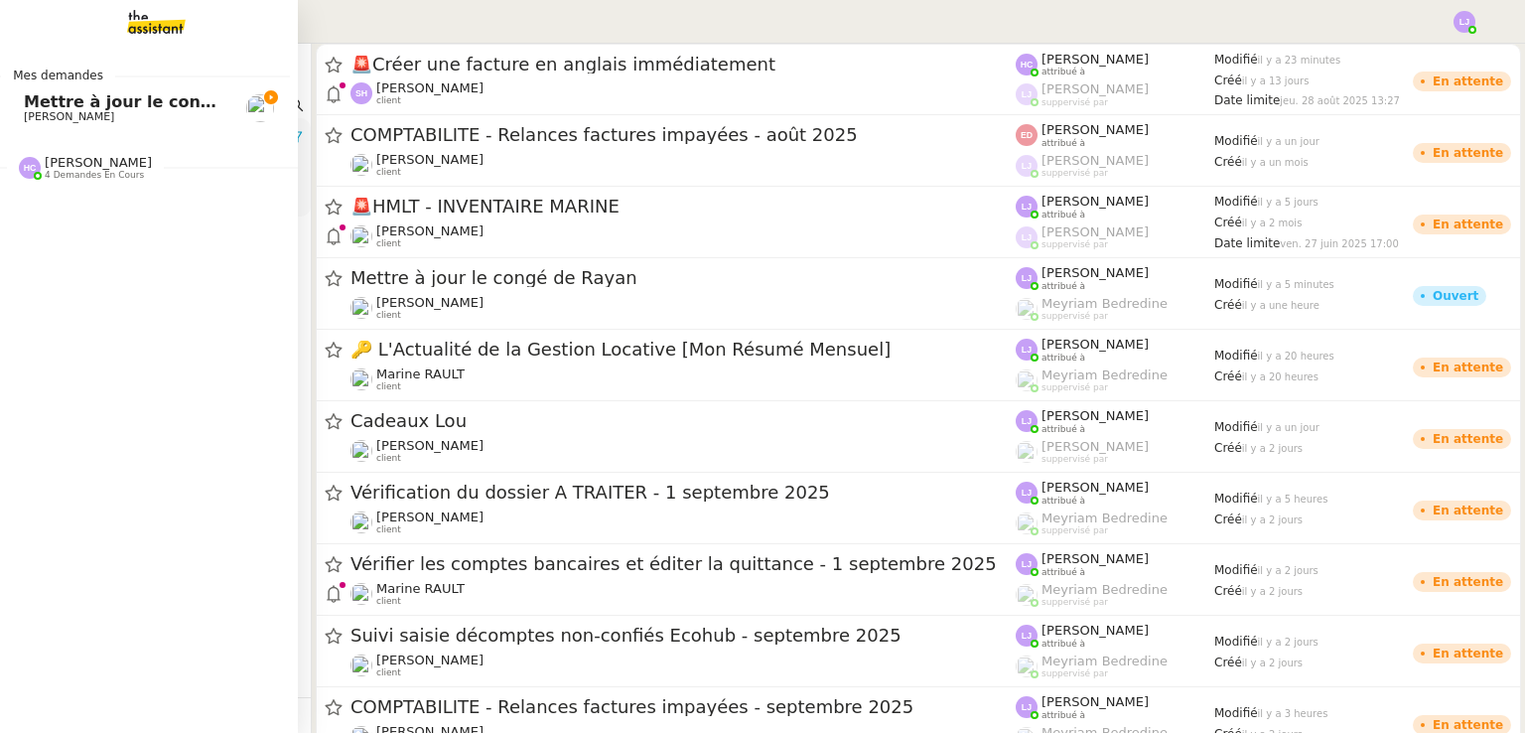 The image size is (1525, 733). What do you see at coordinates (683, 135) in the screenshot?
I see `span: COMPTABILITE - Relances factures impayées - août 2025` at bounding box center [683, 135].